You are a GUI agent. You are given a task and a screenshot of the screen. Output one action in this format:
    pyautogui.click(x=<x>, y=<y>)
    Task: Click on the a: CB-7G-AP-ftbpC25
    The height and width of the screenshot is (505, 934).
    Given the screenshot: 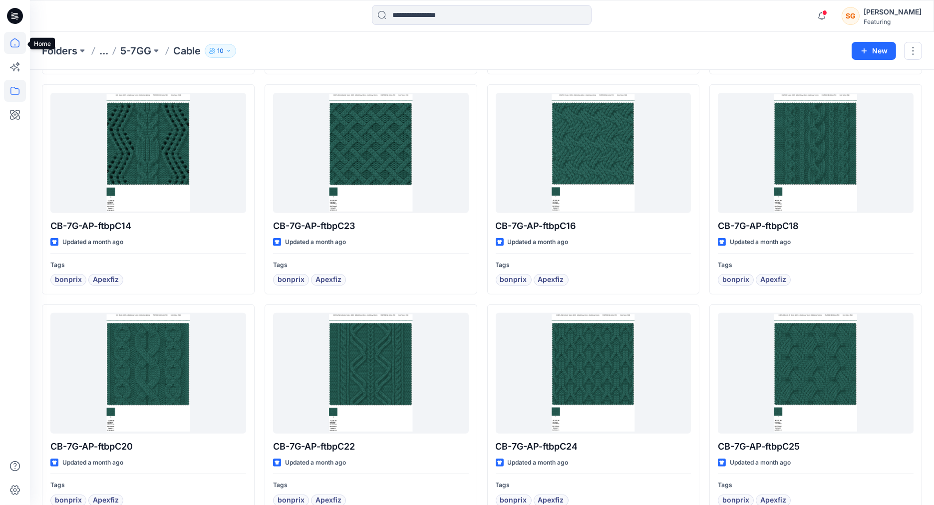 What is the action you would take?
    pyautogui.click(x=815, y=373)
    